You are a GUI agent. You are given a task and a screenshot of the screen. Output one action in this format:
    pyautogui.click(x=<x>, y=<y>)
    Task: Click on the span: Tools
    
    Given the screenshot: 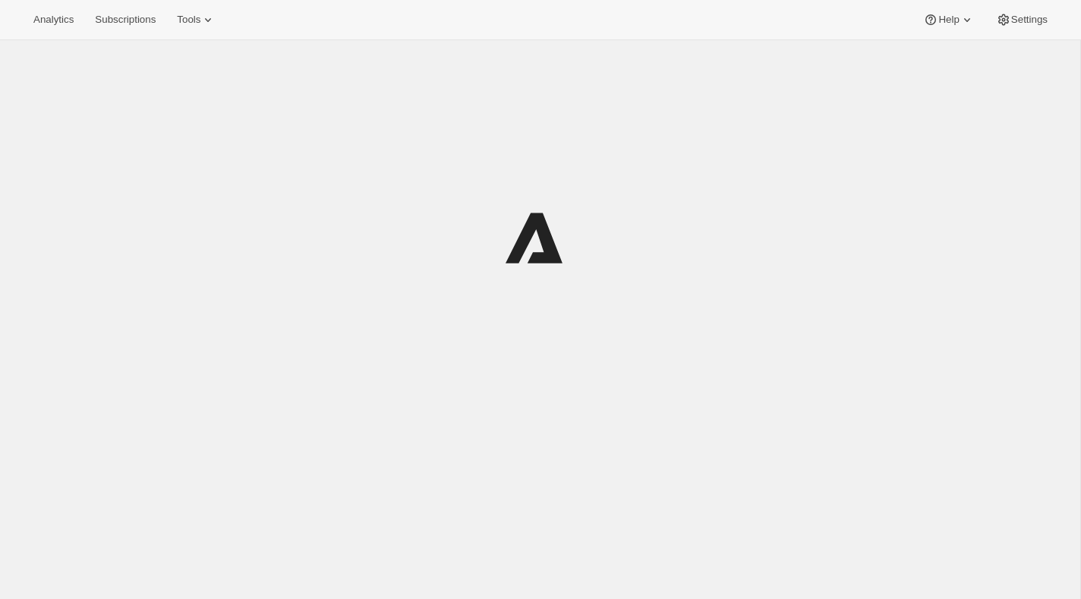 What is the action you would take?
    pyautogui.click(x=188, y=20)
    